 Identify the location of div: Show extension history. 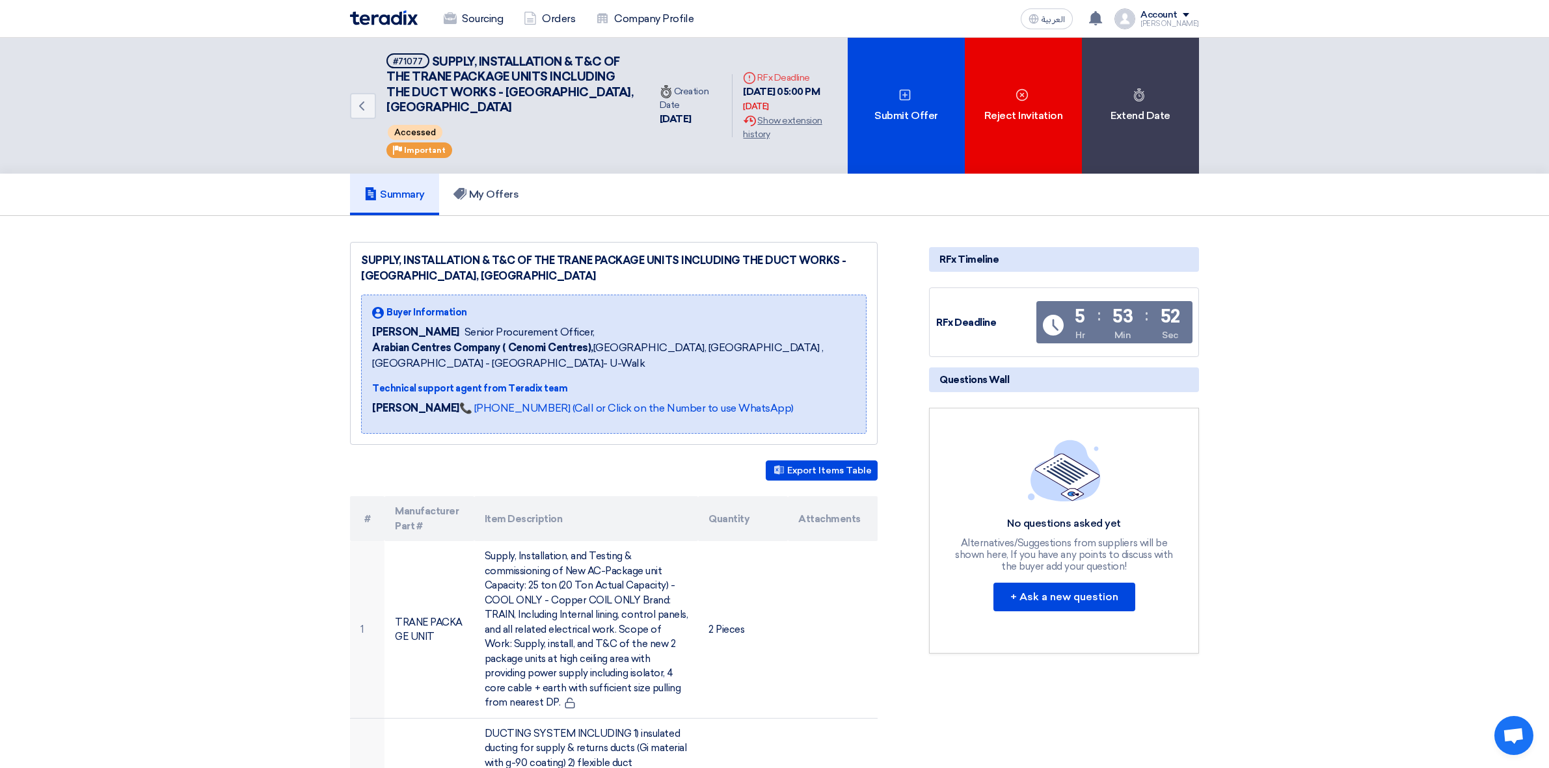
(790, 127).